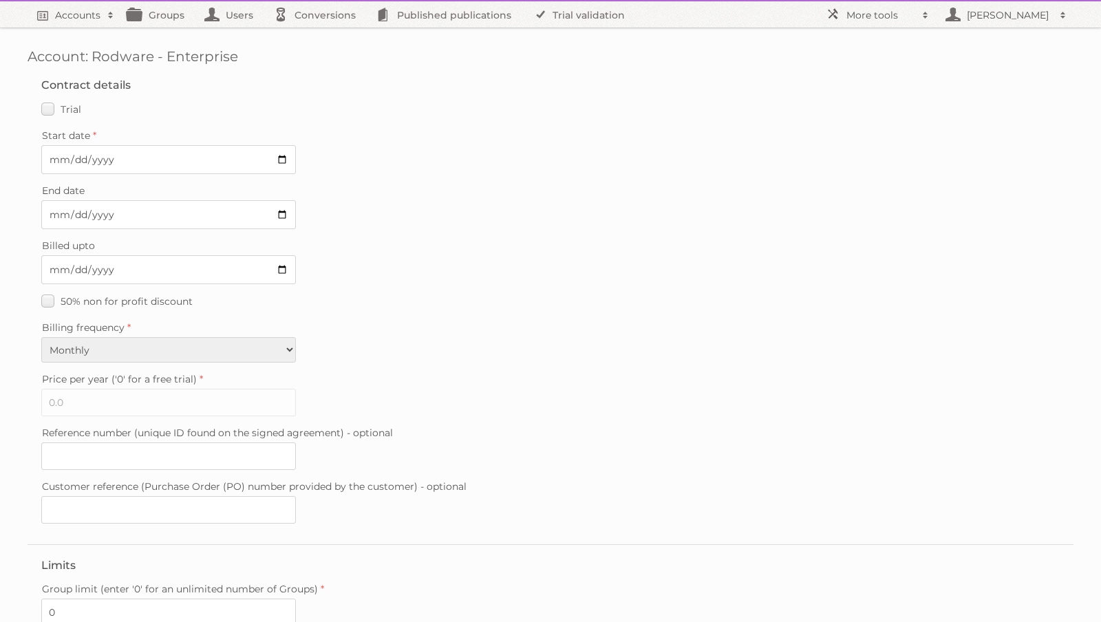  Describe the element at coordinates (581, 14) in the screenshot. I see `a: Trial validation` at that location.